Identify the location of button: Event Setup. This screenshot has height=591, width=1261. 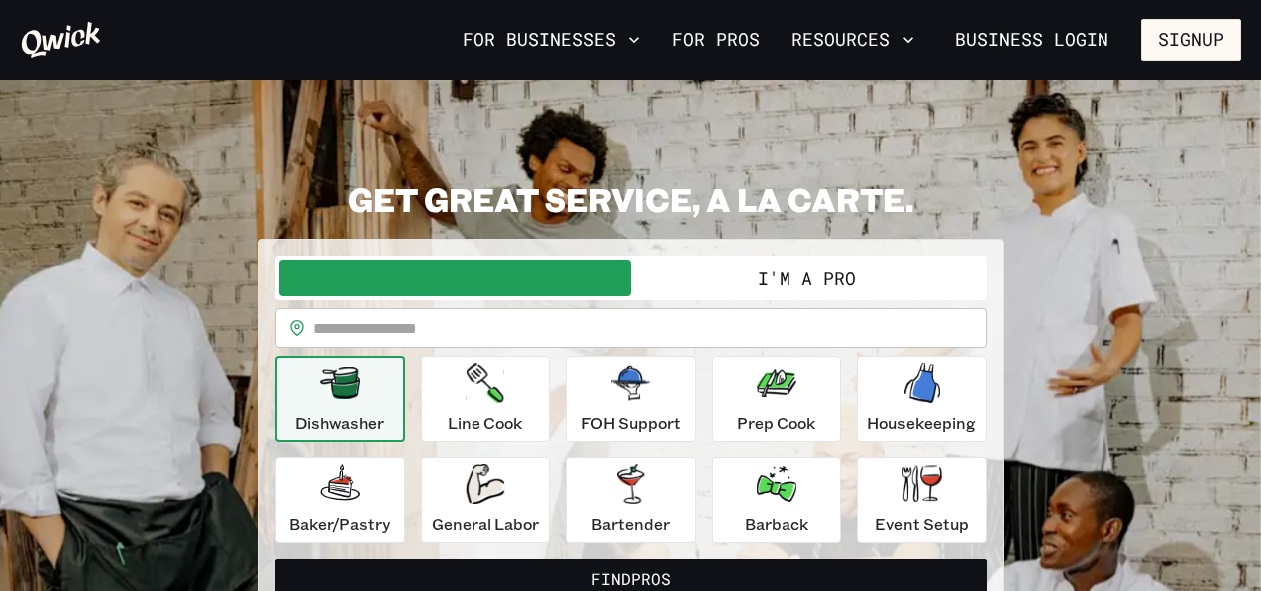
(922, 500).